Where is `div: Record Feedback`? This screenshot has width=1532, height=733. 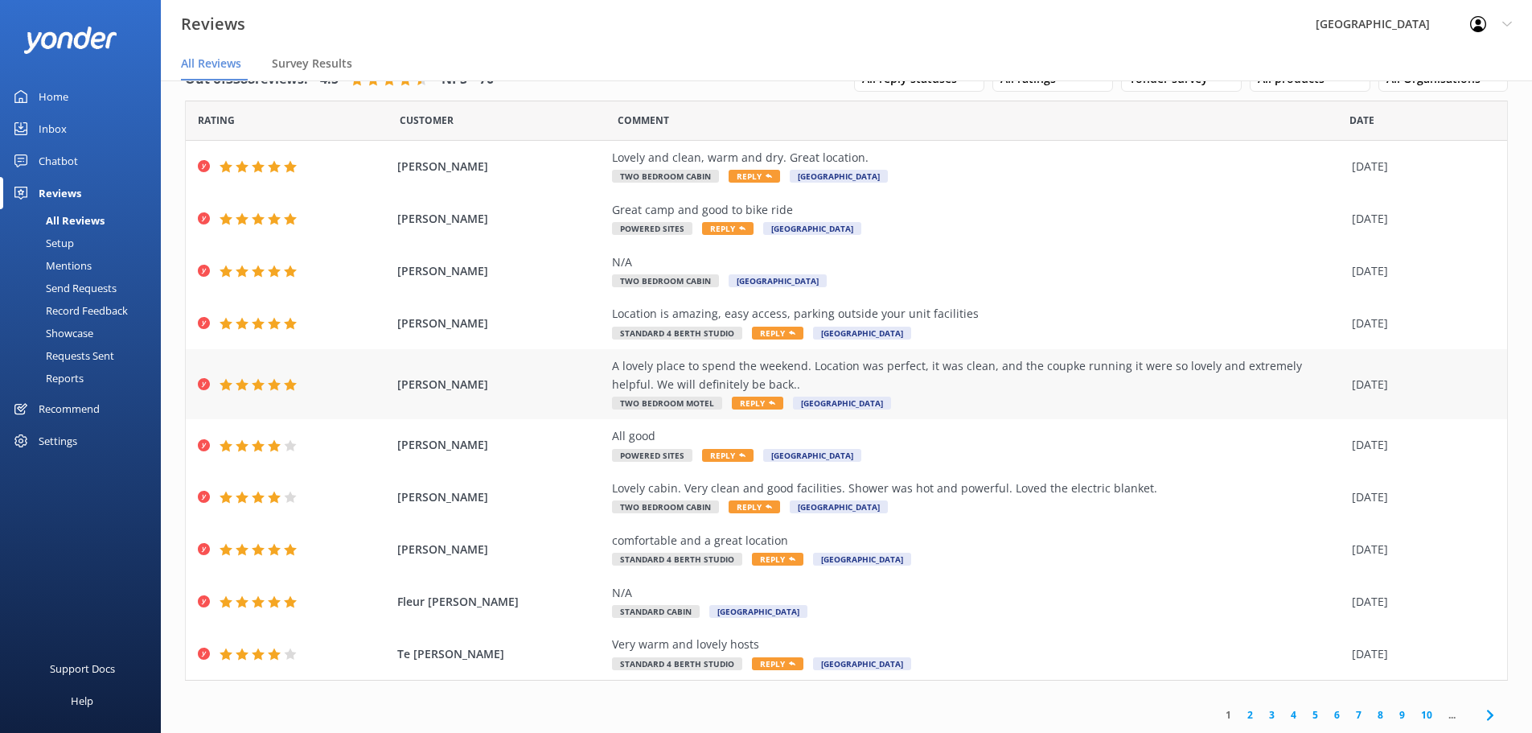 div: Record Feedback is located at coordinates (68, 310).